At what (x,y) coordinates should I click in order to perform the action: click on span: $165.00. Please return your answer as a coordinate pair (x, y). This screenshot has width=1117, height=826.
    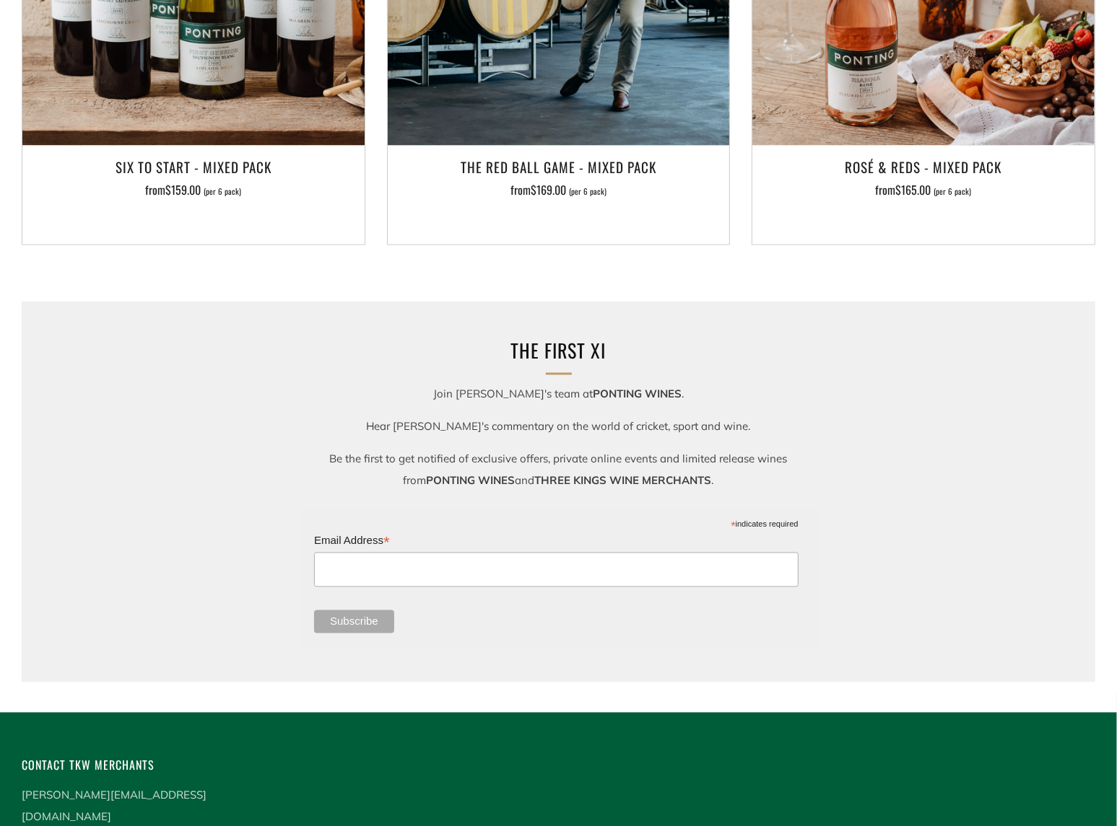
    Looking at the image, I should click on (913, 190).